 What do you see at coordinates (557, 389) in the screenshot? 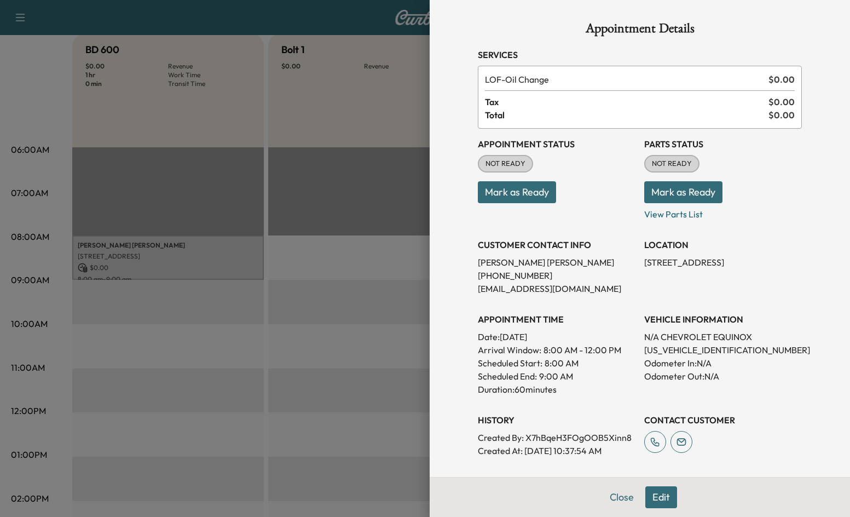
I see `p: Duration: 60 minutes` at bounding box center [557, 389].